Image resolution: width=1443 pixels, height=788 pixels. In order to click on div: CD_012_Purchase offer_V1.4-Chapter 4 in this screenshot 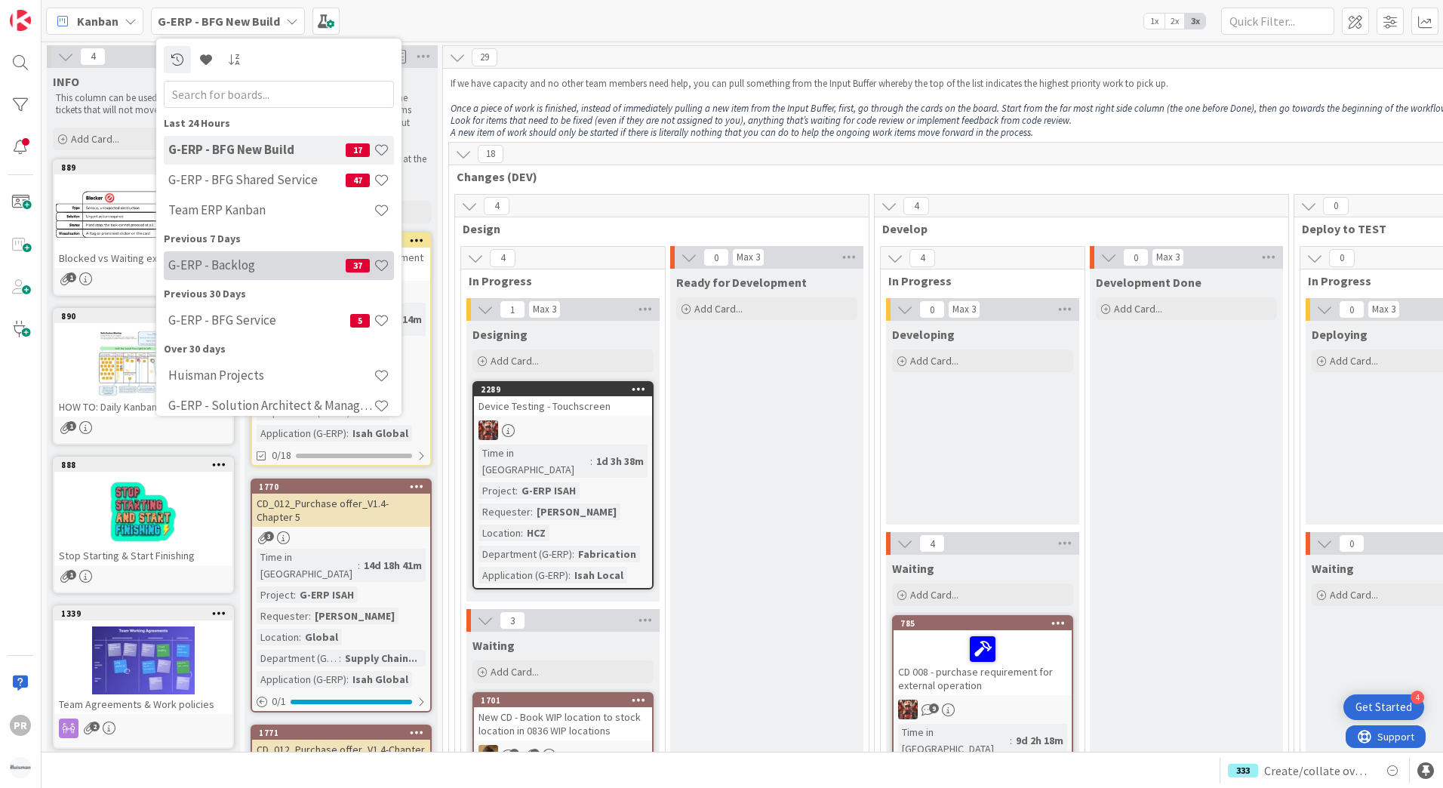, I will do `click(341, 756)`.